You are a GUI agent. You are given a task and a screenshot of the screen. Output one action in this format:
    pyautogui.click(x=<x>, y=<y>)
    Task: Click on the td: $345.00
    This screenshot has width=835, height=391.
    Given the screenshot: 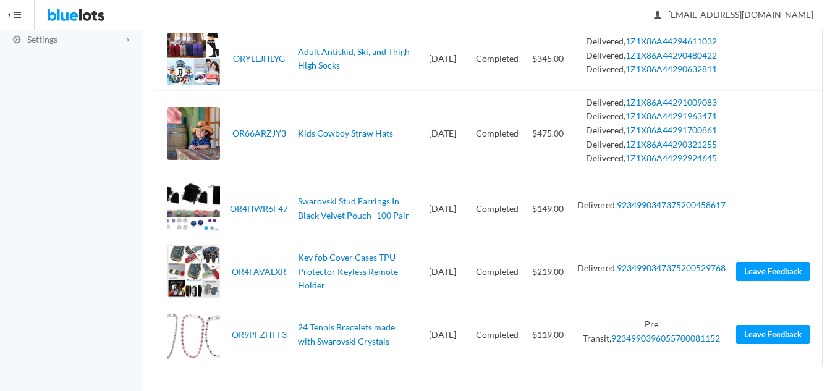 What is the action you would take?
    pyautogui.click(x=547, y=59)
    